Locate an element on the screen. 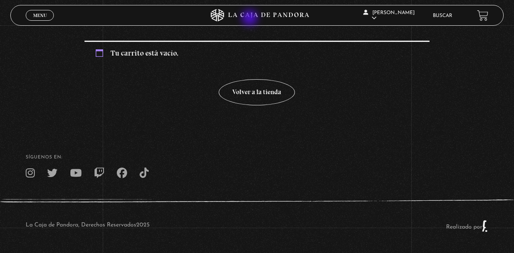  p: La Caja de Pandora, Derechos Reservados 2025 is located at coordinates (87, 226).